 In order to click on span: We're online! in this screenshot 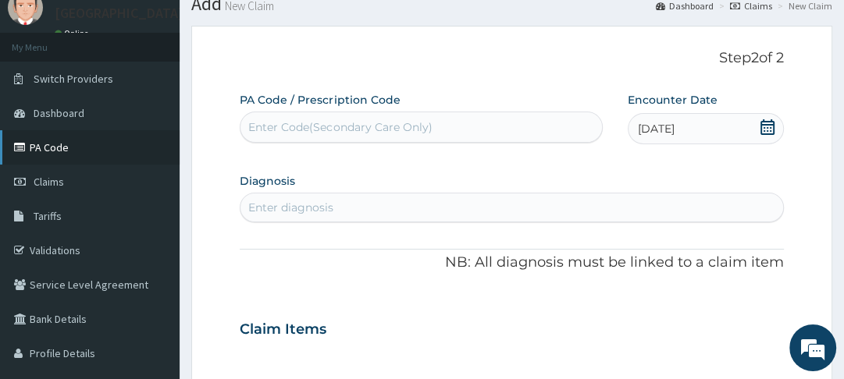, I will do `click(153, 178)`.